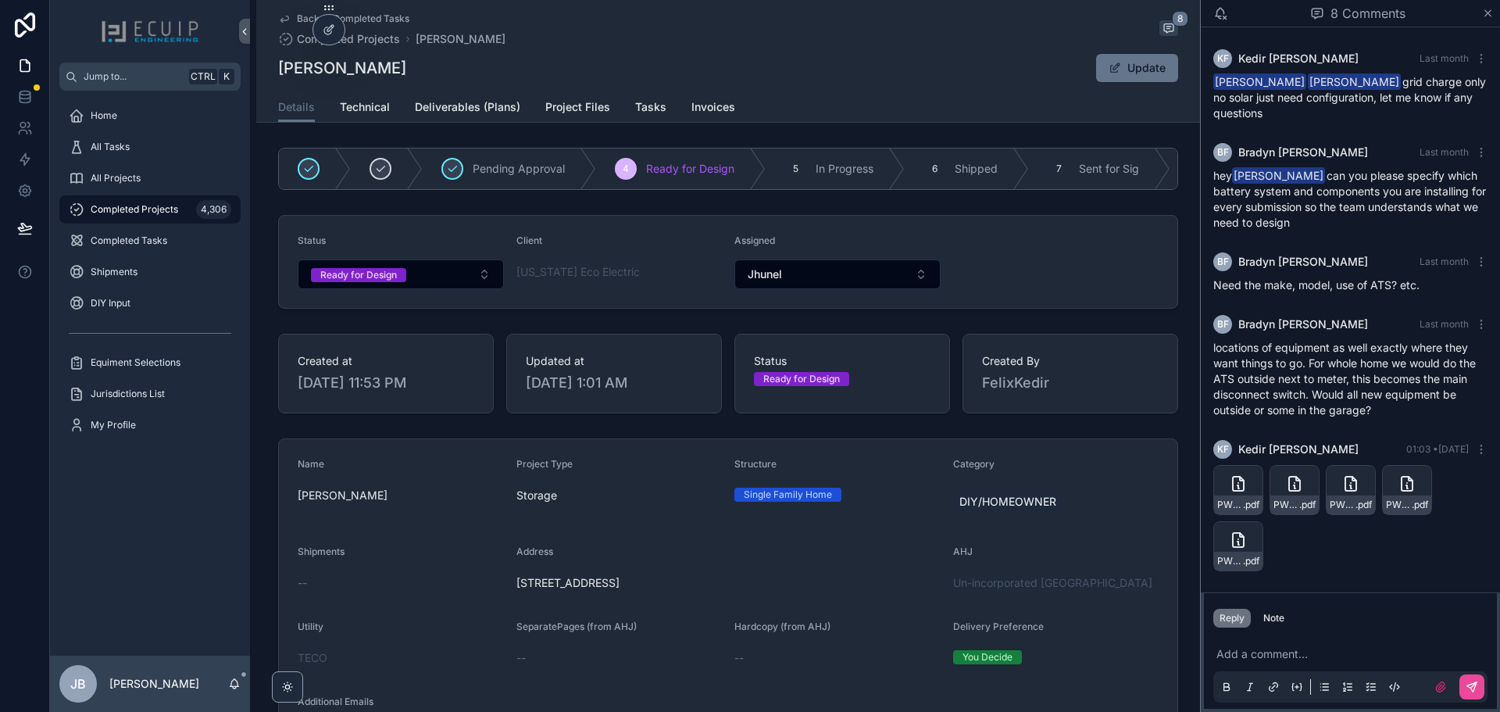  I want to click on span: All Tasks, so click(110, 147).